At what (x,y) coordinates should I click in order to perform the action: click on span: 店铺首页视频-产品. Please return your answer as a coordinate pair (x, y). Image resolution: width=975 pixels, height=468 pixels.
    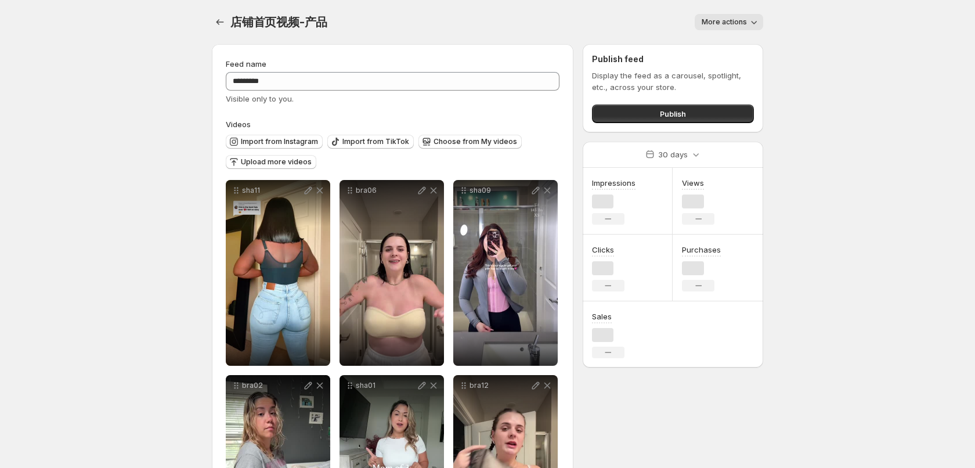
    Looking at the image, I should click on (279, 22).